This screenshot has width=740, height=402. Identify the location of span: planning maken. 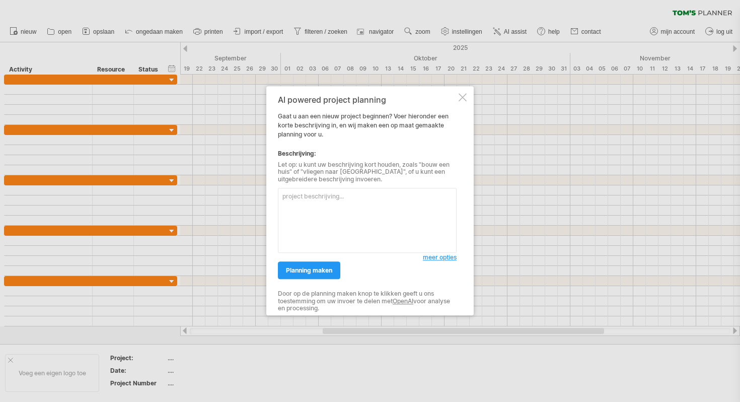
(309, 270).